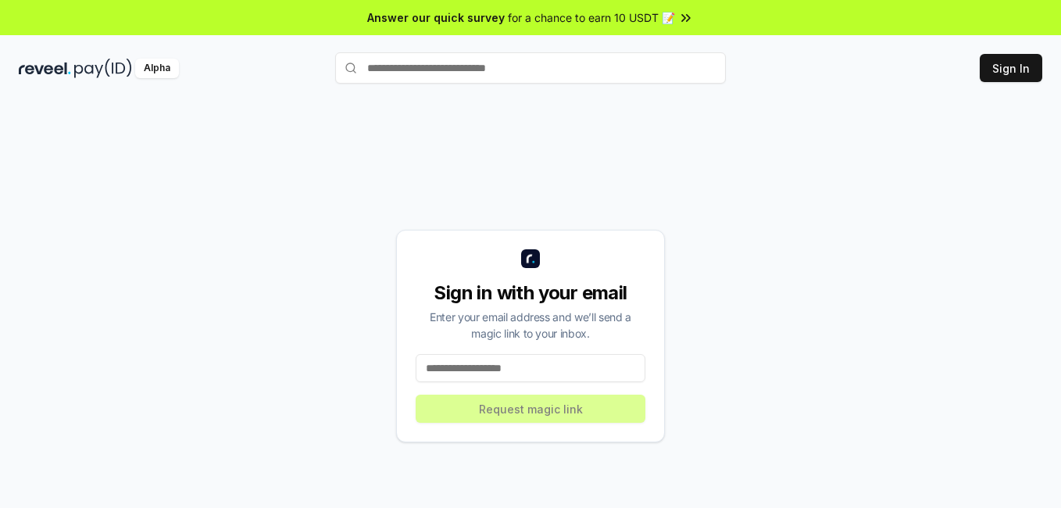 This screenshot has width=1061, height=508. Describe the element at coordinates (436, 17) in the screenshot. I see `span: Answer our quick survey` at that location.